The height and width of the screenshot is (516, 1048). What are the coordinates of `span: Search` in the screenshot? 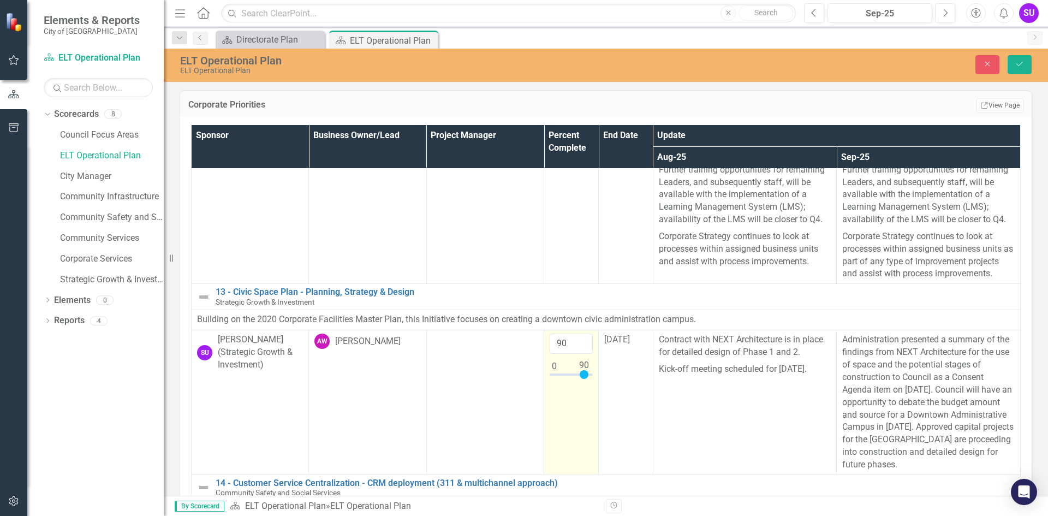 It's located at (766, 13).